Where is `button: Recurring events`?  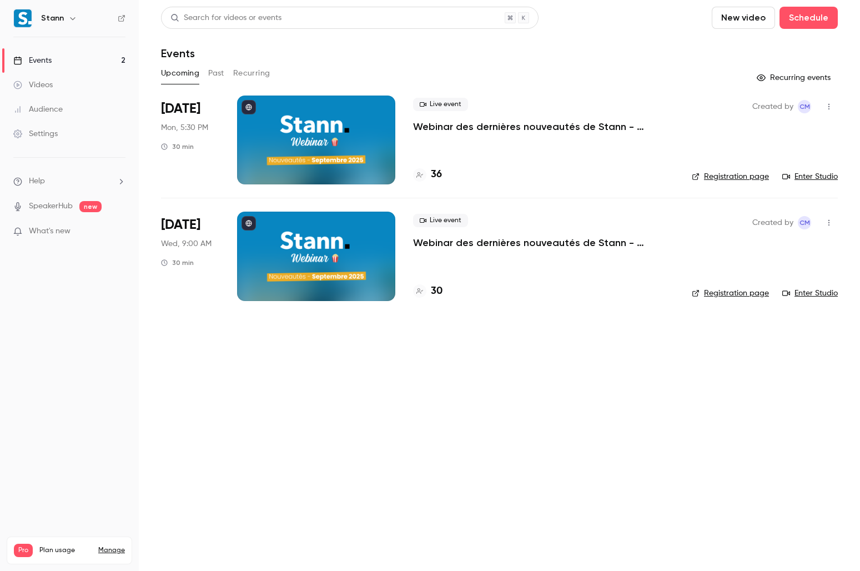 button: Recurring events is located at coordinates (794, 78).